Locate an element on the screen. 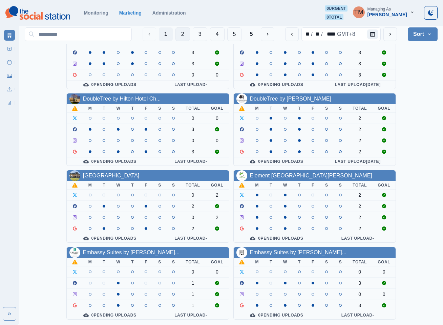 The image size is (443, 325). span: 0 urgent is located at coordinates (336, 8).